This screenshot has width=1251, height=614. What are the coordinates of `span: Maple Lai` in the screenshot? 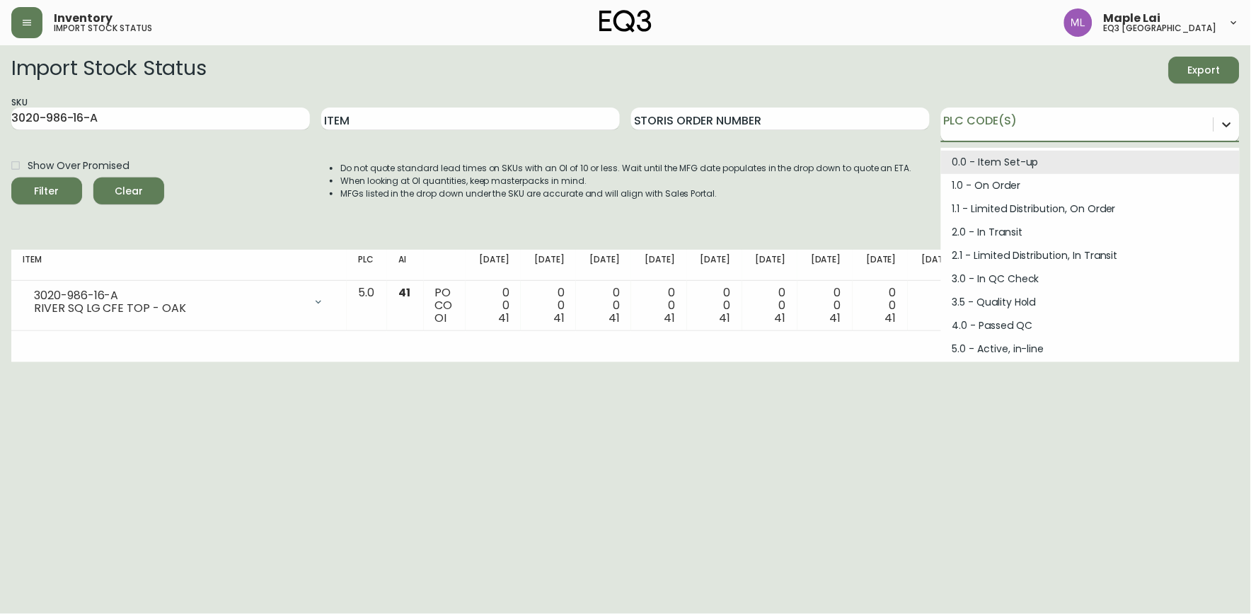 It's located at (1132, 18).